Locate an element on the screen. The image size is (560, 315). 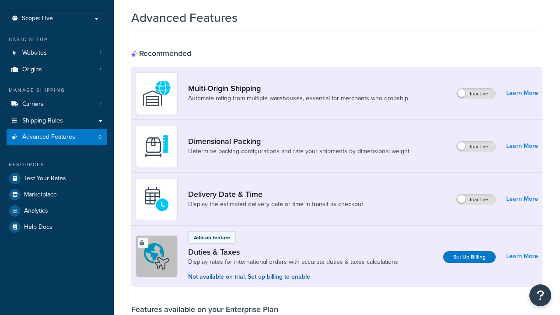
a: Analytics is located at coordinates (57, 211).